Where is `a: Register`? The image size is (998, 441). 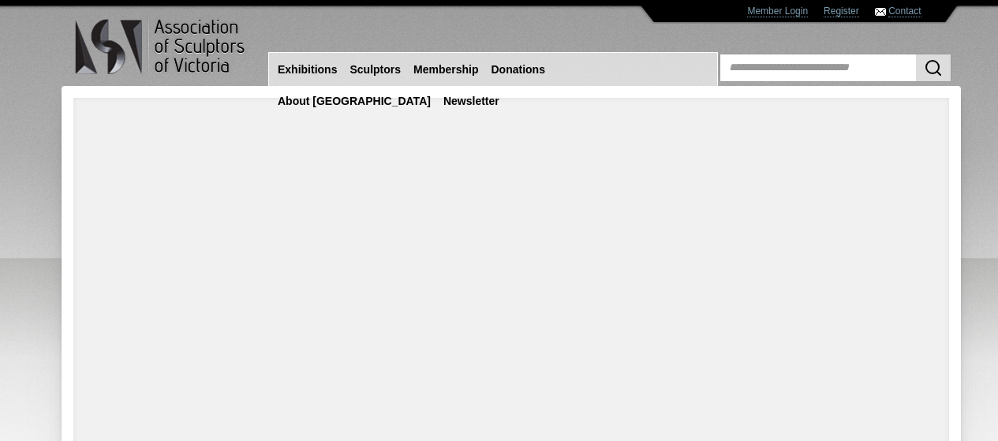 a: Register is located at coordinates (841, 11).